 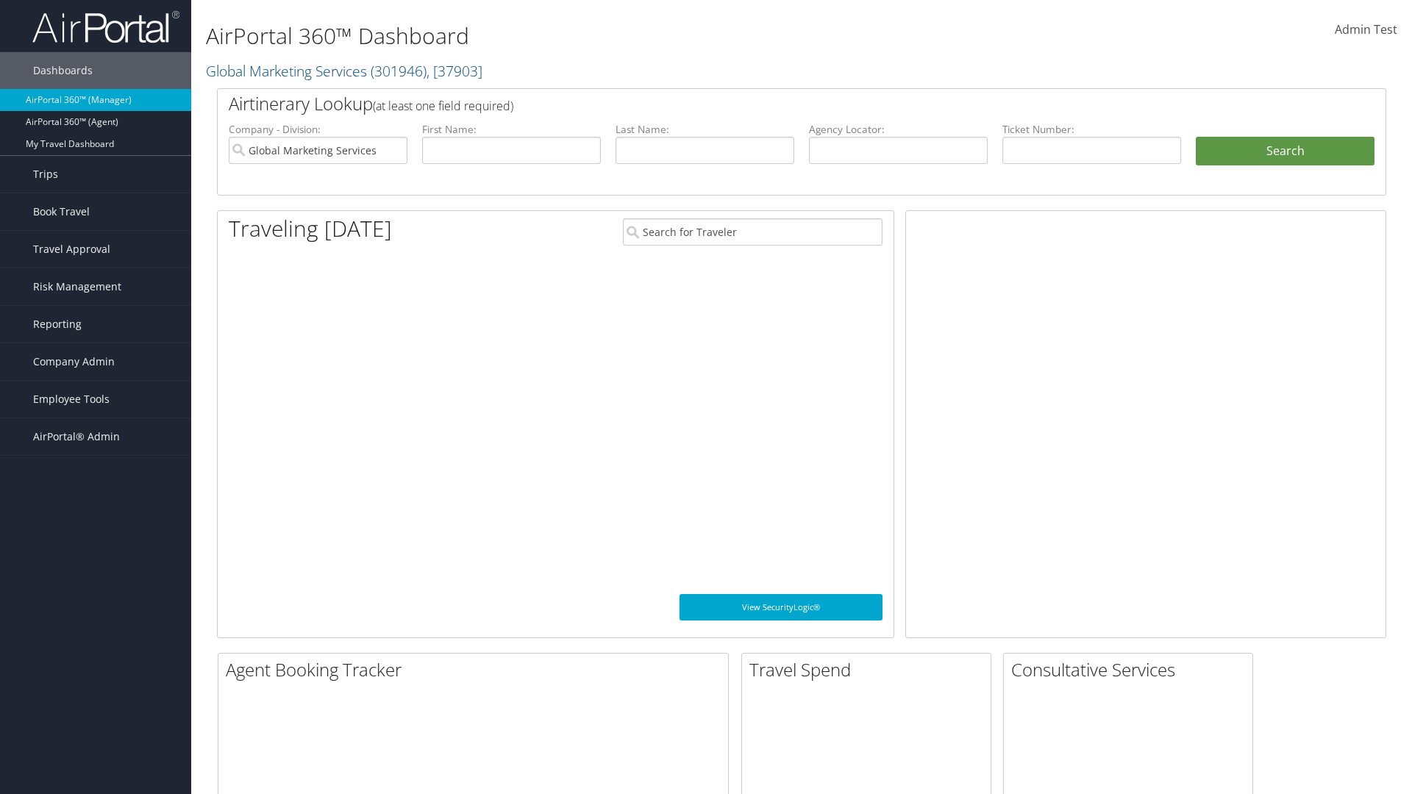 I want to click on h1: AirPortal 360™ Dashboard, so click(x=603, y=36).